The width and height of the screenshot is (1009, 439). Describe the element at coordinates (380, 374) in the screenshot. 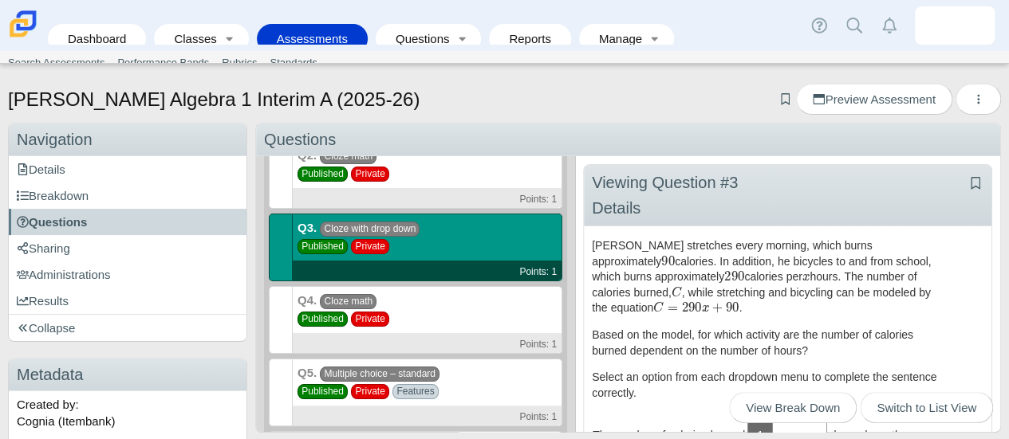

I see `span: Multiple choice – standard` at that location.